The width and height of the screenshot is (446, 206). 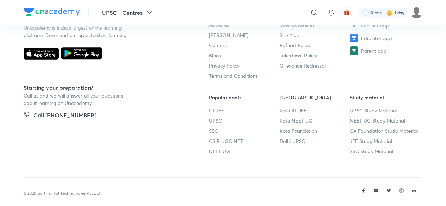 I want to click on a: SSC, so click(x=244, y=130).